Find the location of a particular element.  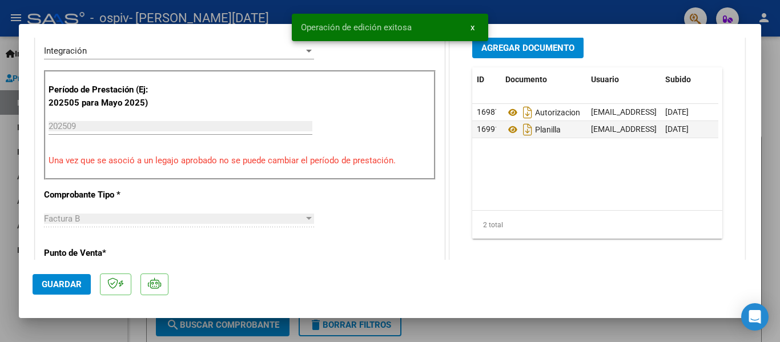

datatable-header-cell: Subido is located at coordinates (690, 79).